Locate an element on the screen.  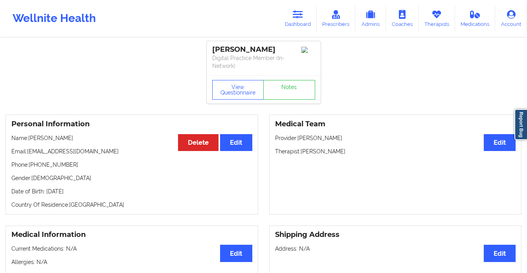
p: Digital Practice Member (In-Network) is located at coordinates (263, 62).